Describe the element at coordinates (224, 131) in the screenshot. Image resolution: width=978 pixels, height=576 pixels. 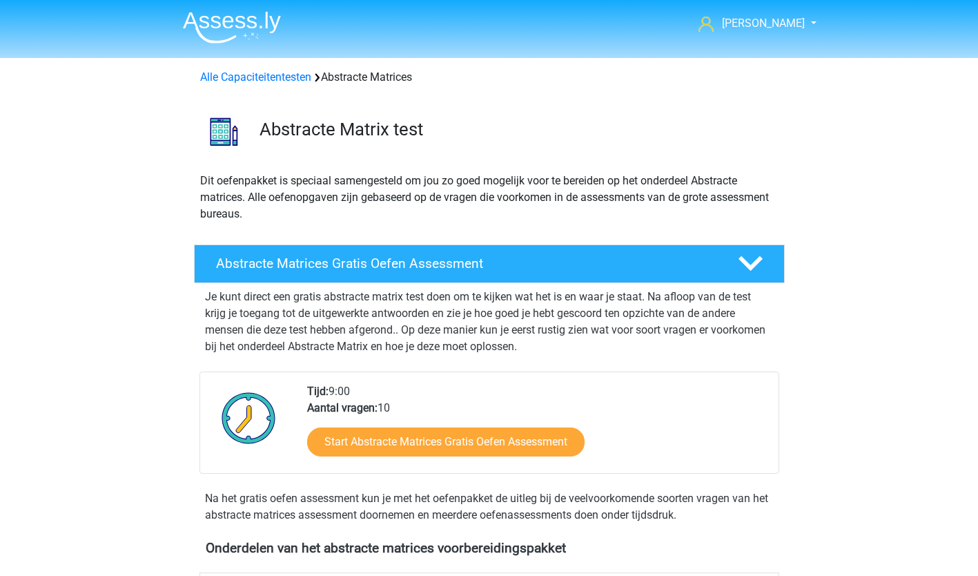
I see `img: abstracte matrices` at that location.